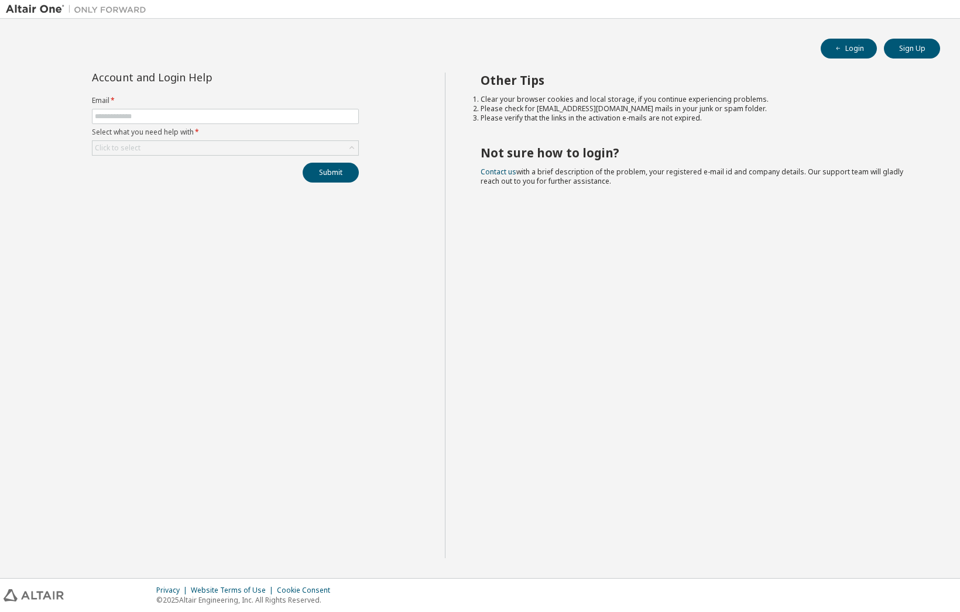 This screenshot has height=612, width=960. I want to click on label: Email, so click(225, 101).